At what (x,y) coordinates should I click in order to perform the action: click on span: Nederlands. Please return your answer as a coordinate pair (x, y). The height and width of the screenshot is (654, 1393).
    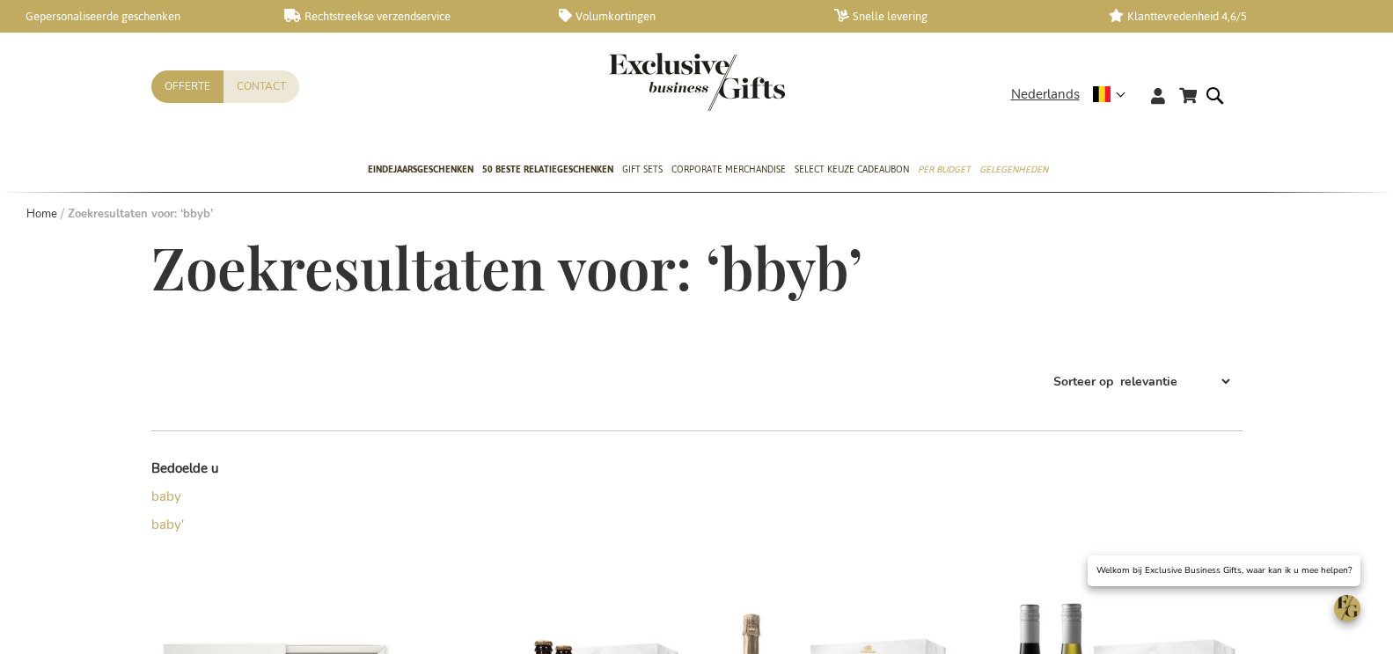
    Looking at the image, I should click on (1045, 94).